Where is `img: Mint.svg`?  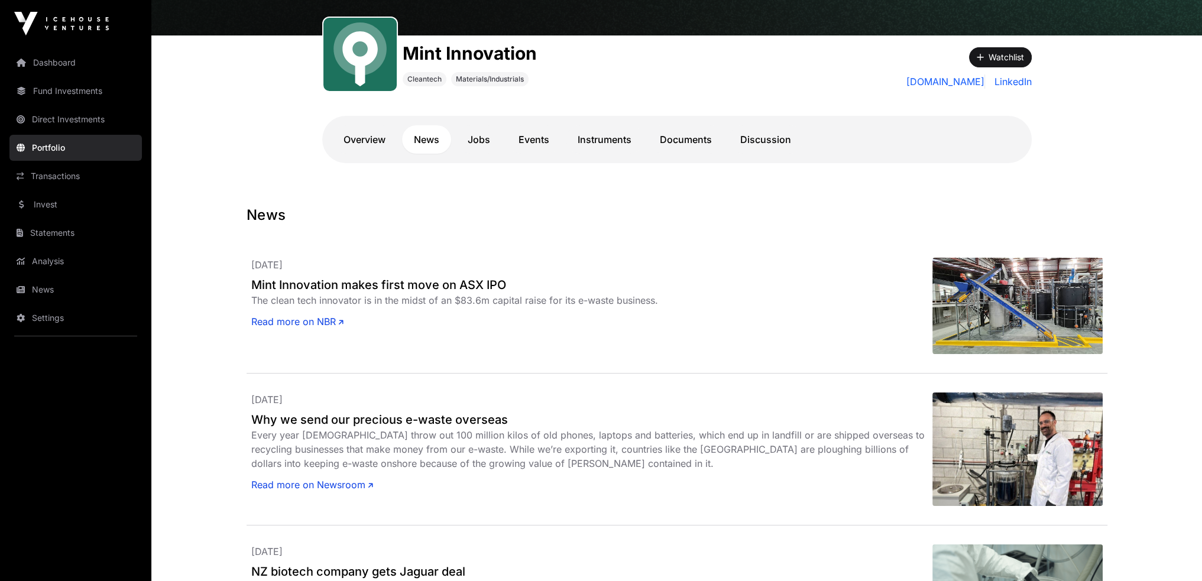 img: Mint.svg is located at coordinates (360, 54).